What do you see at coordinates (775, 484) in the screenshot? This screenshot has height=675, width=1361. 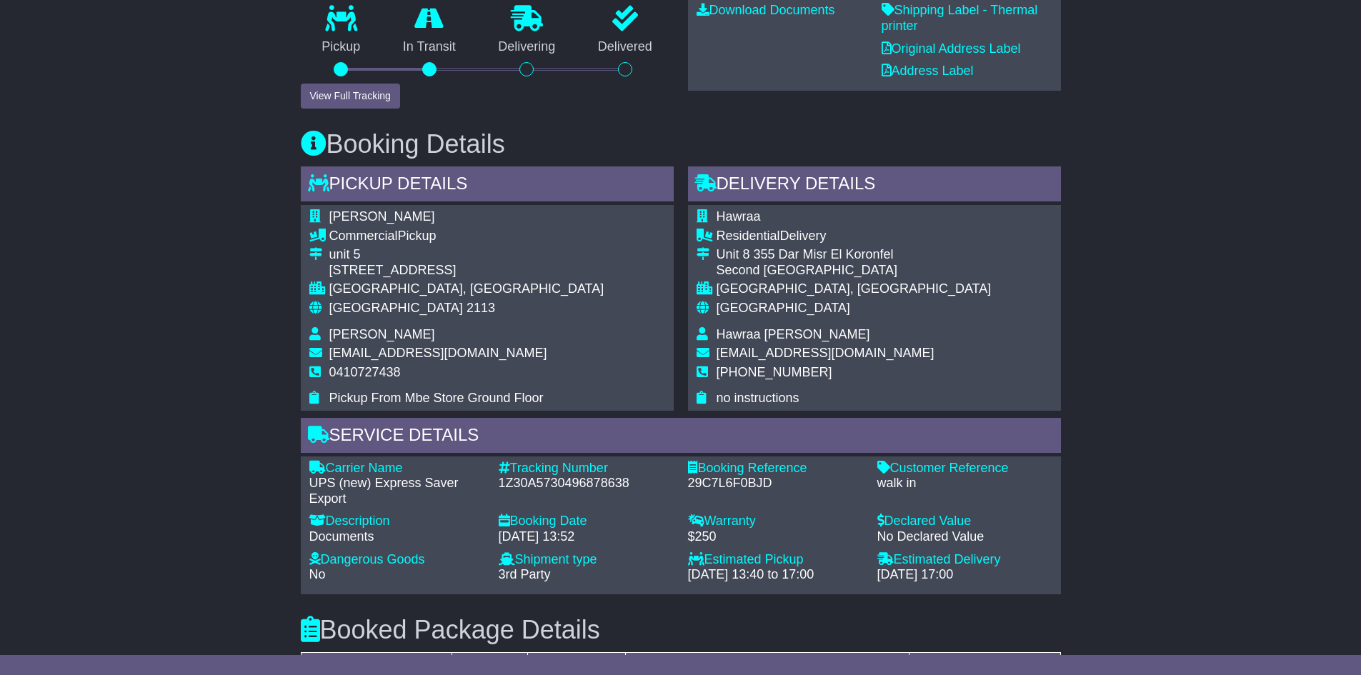 I see `div: 29C7L6F0BJD` at bounding box center [775, 484].